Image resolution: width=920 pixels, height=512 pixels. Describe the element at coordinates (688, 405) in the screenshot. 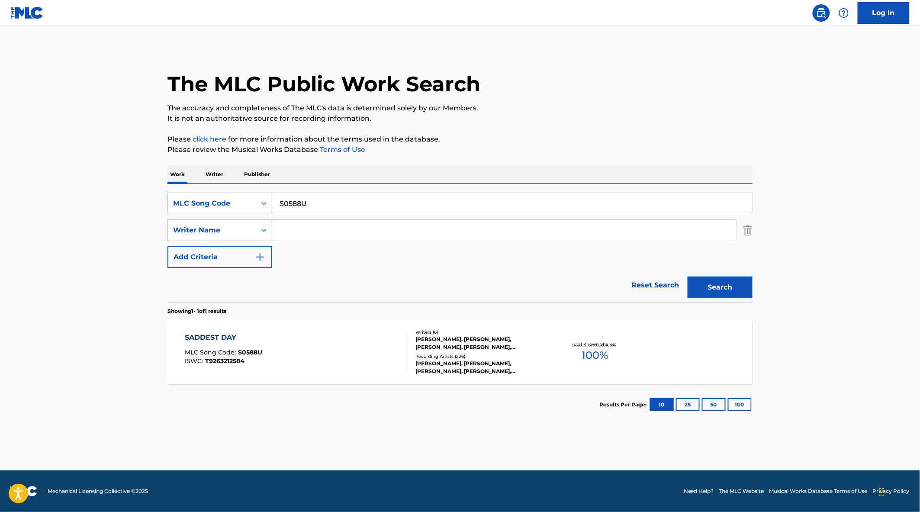

I see `button: 25` at that location.